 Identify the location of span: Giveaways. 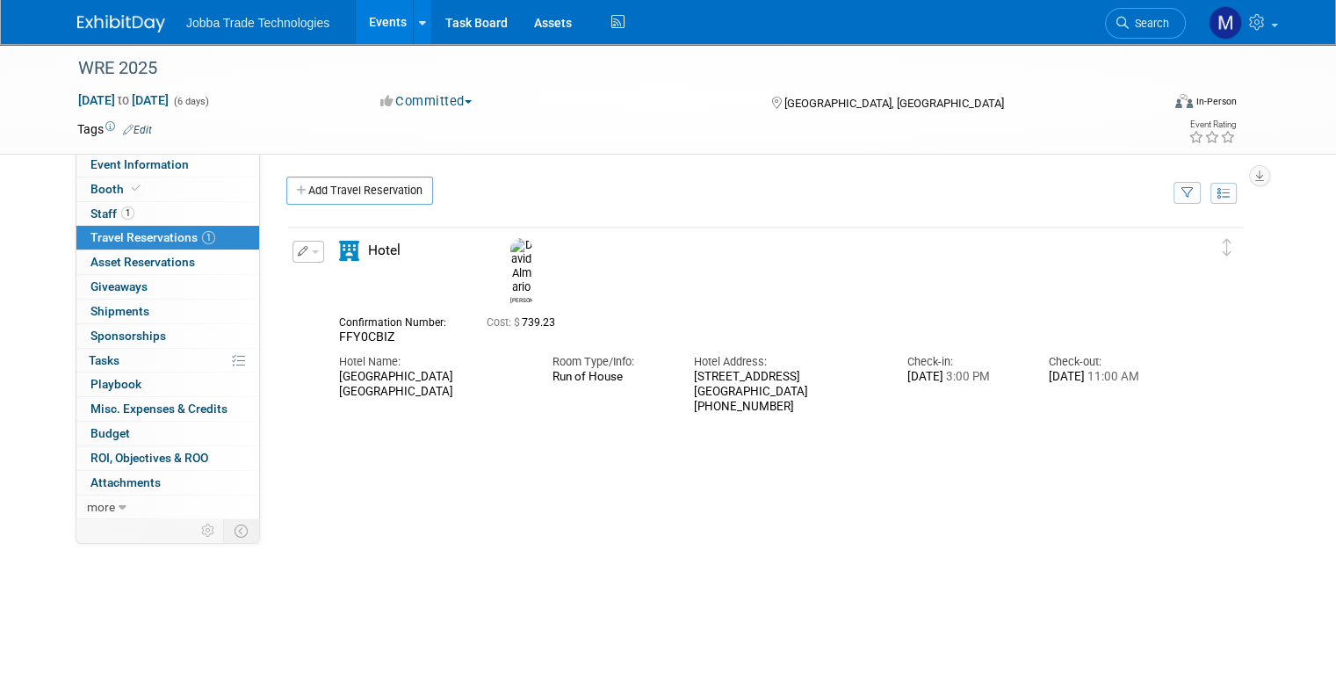
(119, 286).